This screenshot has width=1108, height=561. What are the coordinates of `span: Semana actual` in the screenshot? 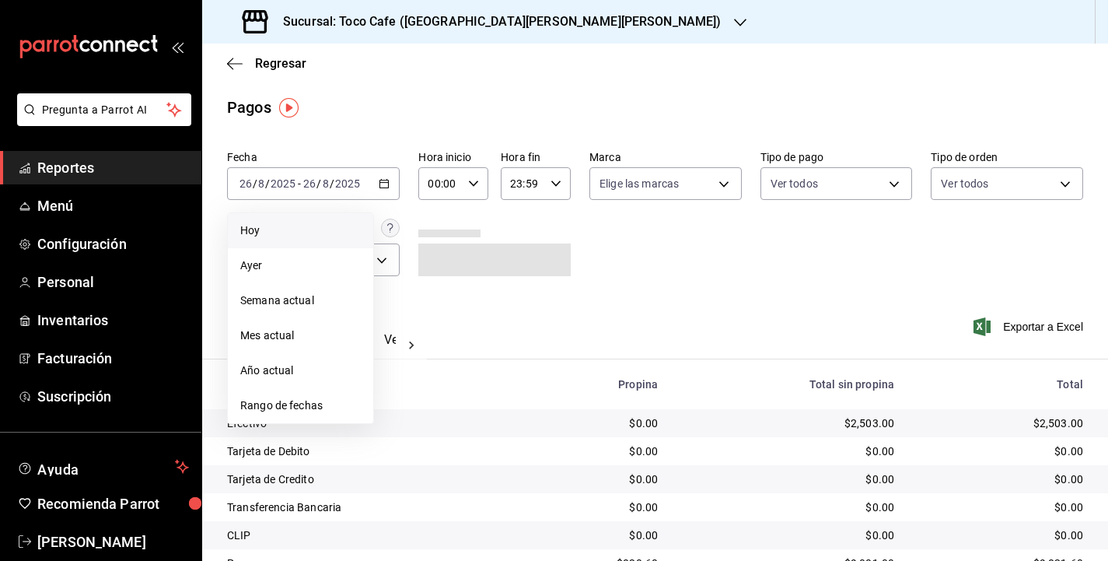 It's located at (300, 300).